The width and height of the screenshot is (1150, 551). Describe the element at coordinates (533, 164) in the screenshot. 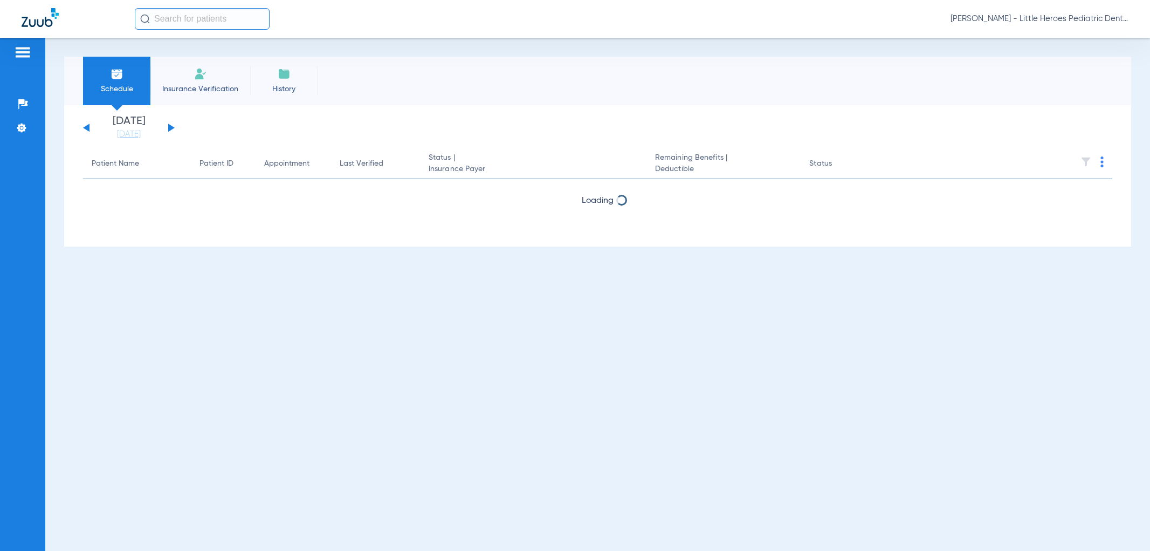

I see `th: Status |` at that location.